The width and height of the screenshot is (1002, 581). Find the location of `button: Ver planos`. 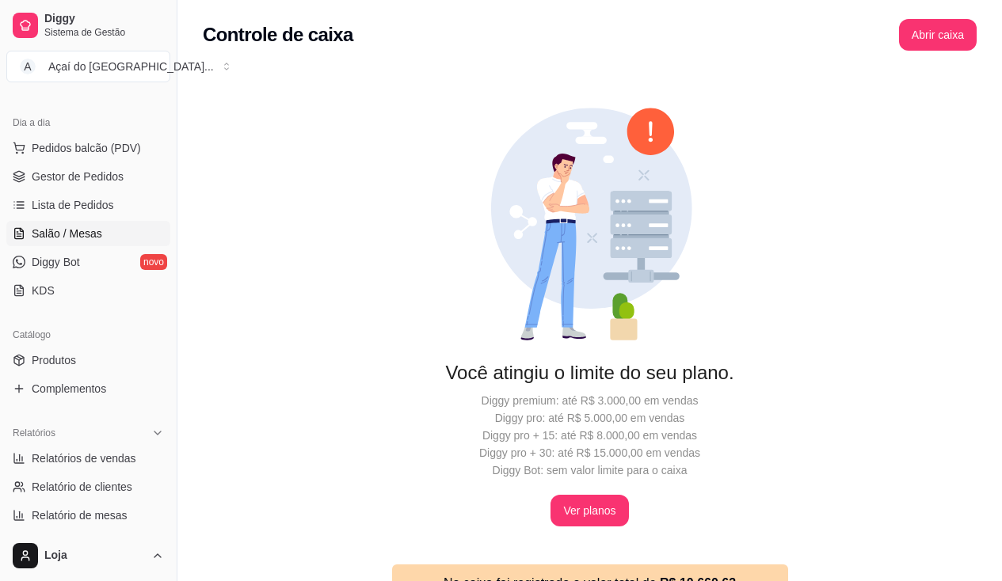

button: Ver planos is located at coordinates (589, 511).